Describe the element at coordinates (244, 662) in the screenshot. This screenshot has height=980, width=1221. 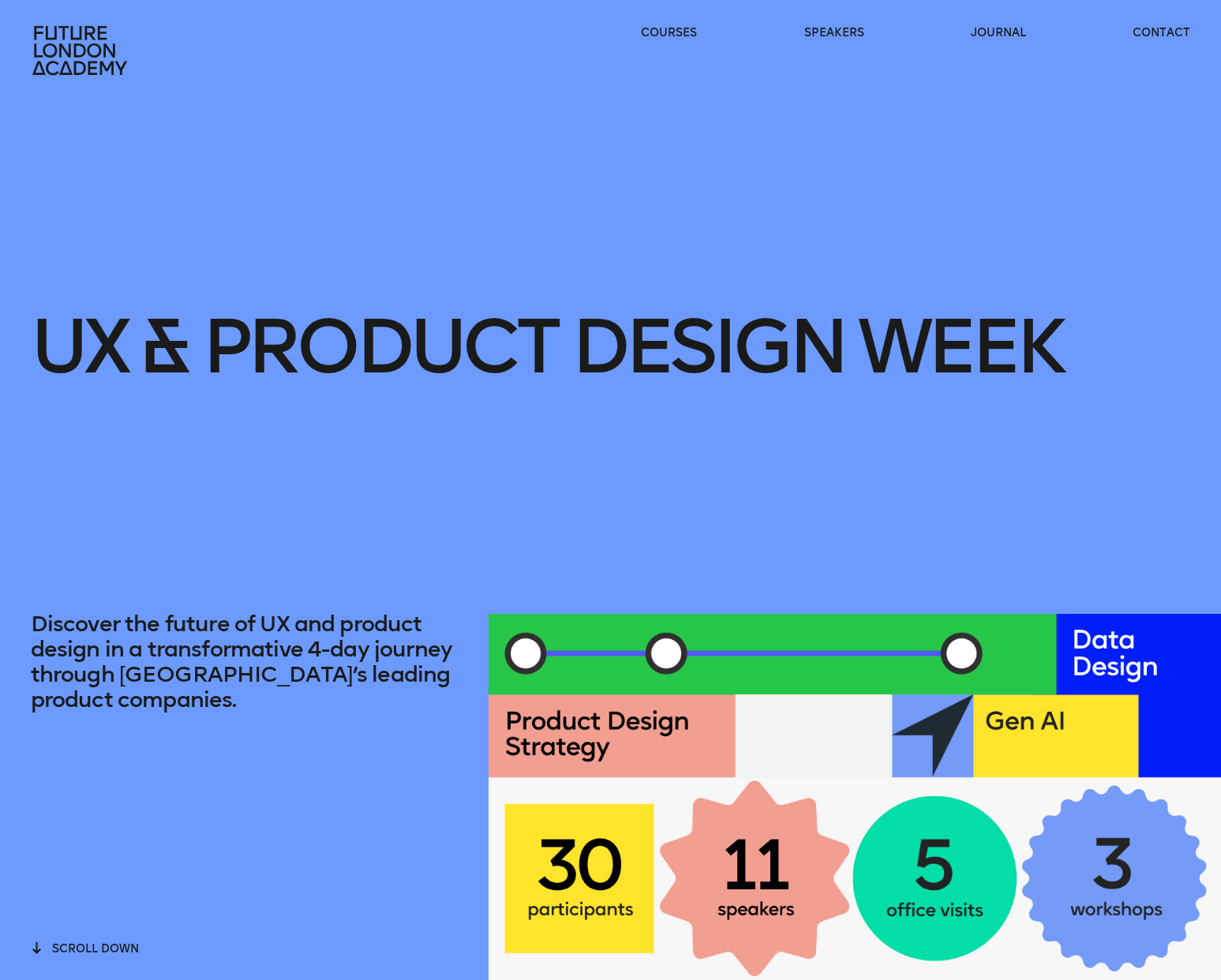
I see `p: Discover the future of UX and product design in a transformative 4-day journey through [GEOGRAPHI...` at that location.